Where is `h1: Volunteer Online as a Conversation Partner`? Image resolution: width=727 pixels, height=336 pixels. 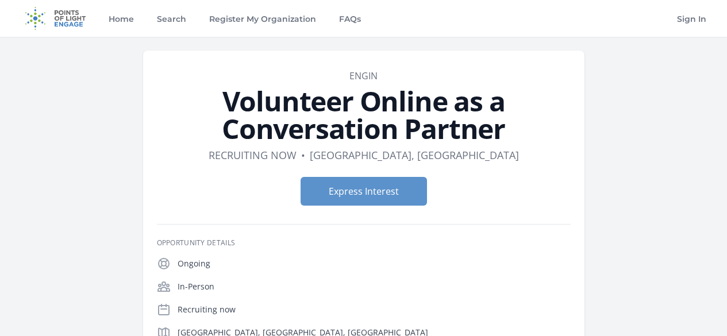 h1: Volunteer Online as a Conversation Partner is located at coordinates (364, 115).